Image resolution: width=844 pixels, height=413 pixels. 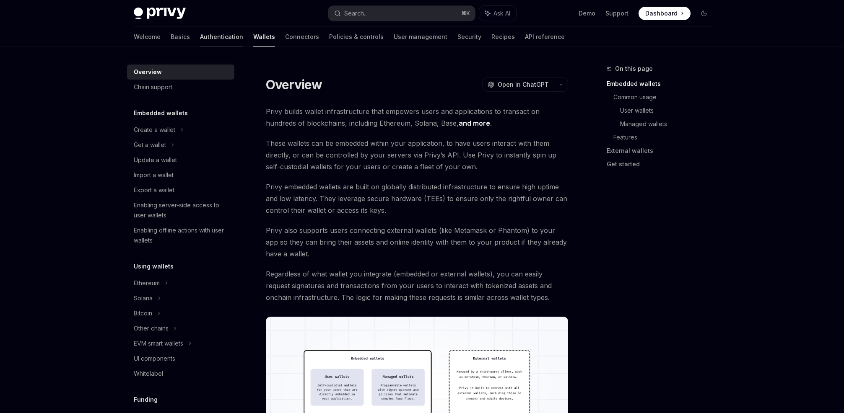 What do you see at coordinates (181, 160) in the screenshot?
I see `a: Update a wallet` at bounding box center [181, 160].